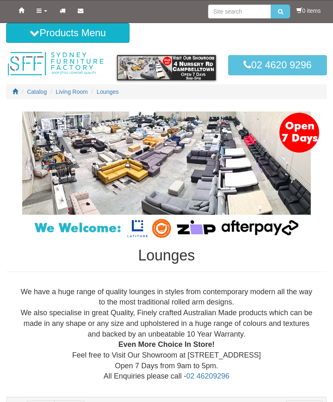 The width and height of the screenshot is (333, 402). What do you see at coordinates (278, 65) in the screenshot?
I see `a: 02 4620 9296` at bounding box center [278, 65].